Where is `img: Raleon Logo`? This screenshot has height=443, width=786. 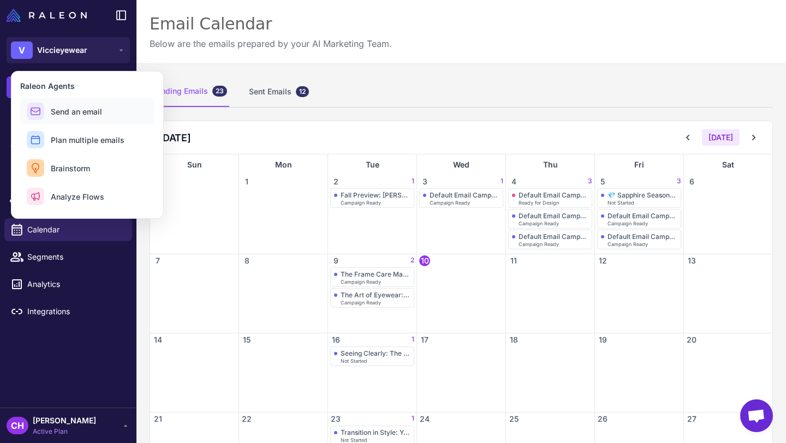 img: Raleon Logo is located at coordinates (46, 15).